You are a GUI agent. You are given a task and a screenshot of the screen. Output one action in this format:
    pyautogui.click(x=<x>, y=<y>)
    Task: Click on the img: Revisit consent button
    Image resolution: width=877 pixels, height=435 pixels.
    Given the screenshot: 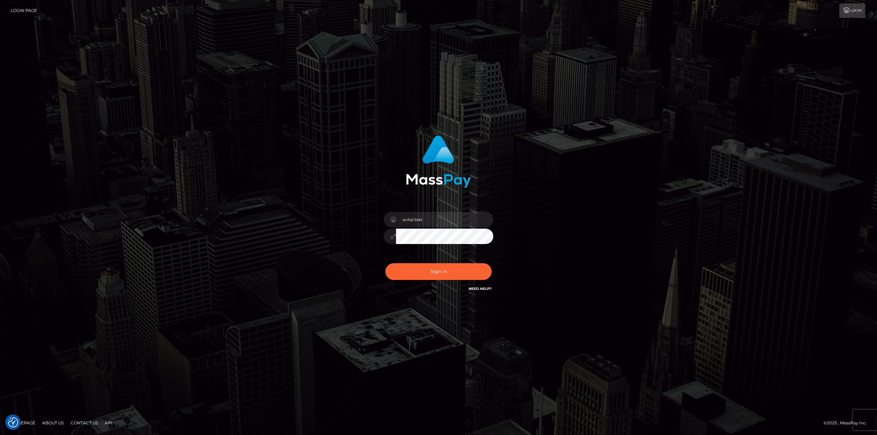 What is the action you would take?
    pyautogui.click(x=13, y=423)
    